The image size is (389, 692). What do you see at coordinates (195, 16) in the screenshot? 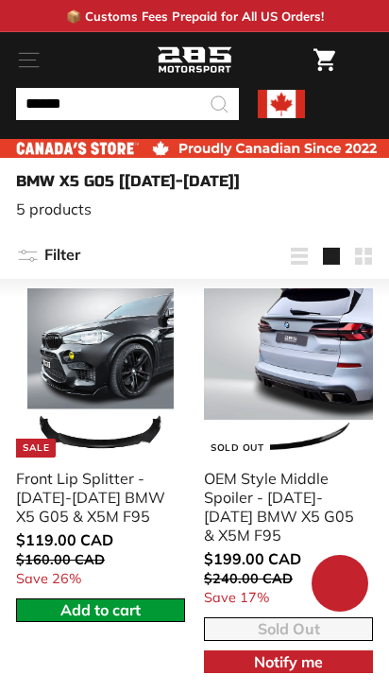
I see `p: 📦 Customs Fees Prepaid for All US Orders!` at bounding box center [195, 16].